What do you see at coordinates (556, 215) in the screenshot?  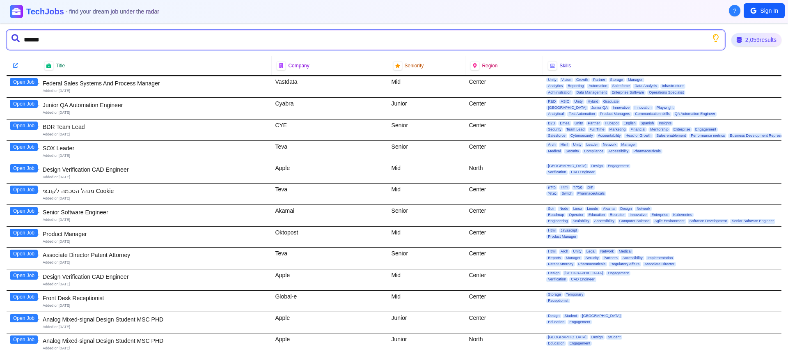 I see `span: Roadmap` at bounding box center [556, 215].